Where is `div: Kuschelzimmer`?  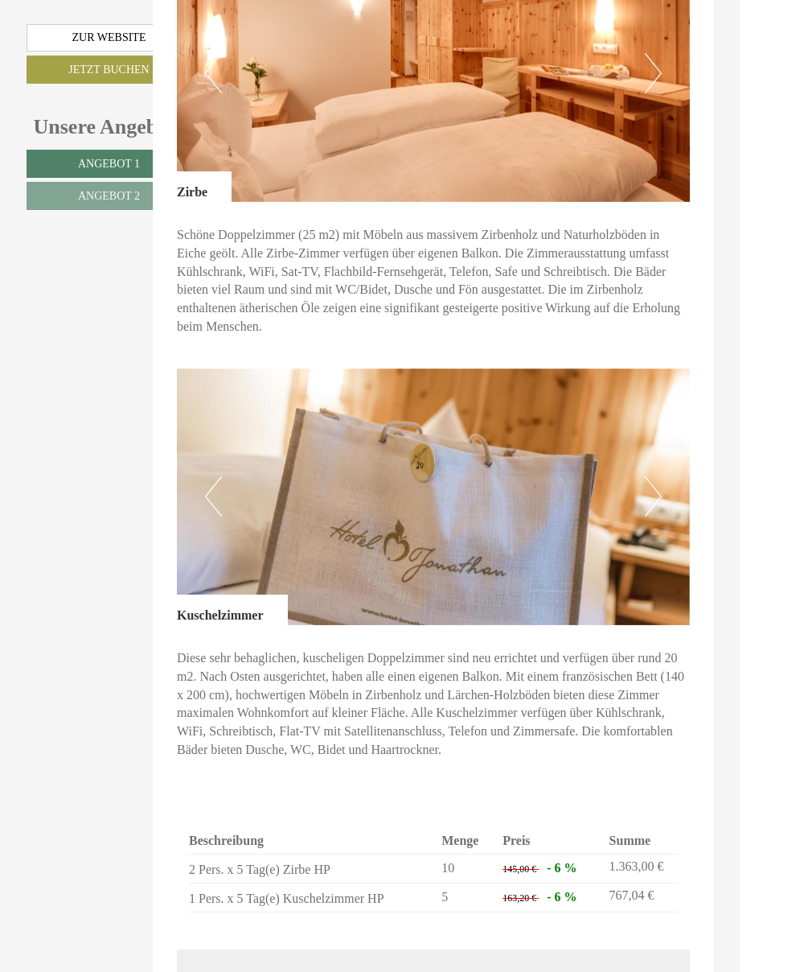
div: Kuschelzimmer is located at coordinates (232, 610).